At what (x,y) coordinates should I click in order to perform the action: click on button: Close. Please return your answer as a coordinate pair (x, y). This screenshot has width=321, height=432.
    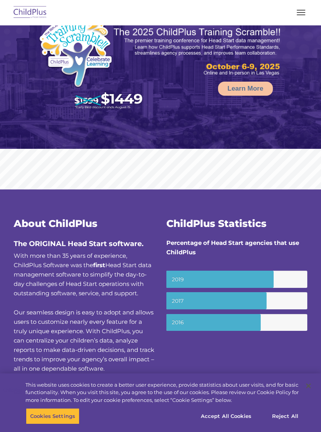
    Looking at the image, I should click on (308, 386).